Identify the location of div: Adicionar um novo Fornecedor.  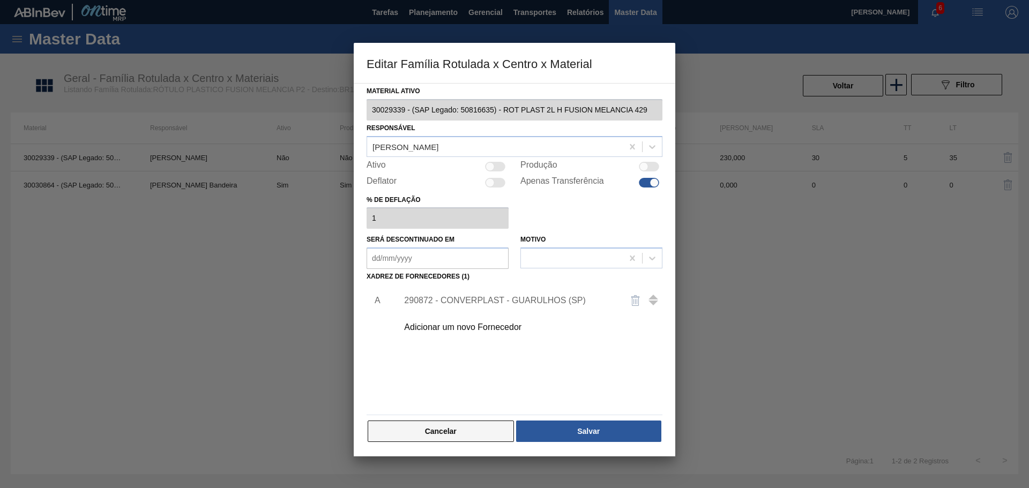
(509, 328).